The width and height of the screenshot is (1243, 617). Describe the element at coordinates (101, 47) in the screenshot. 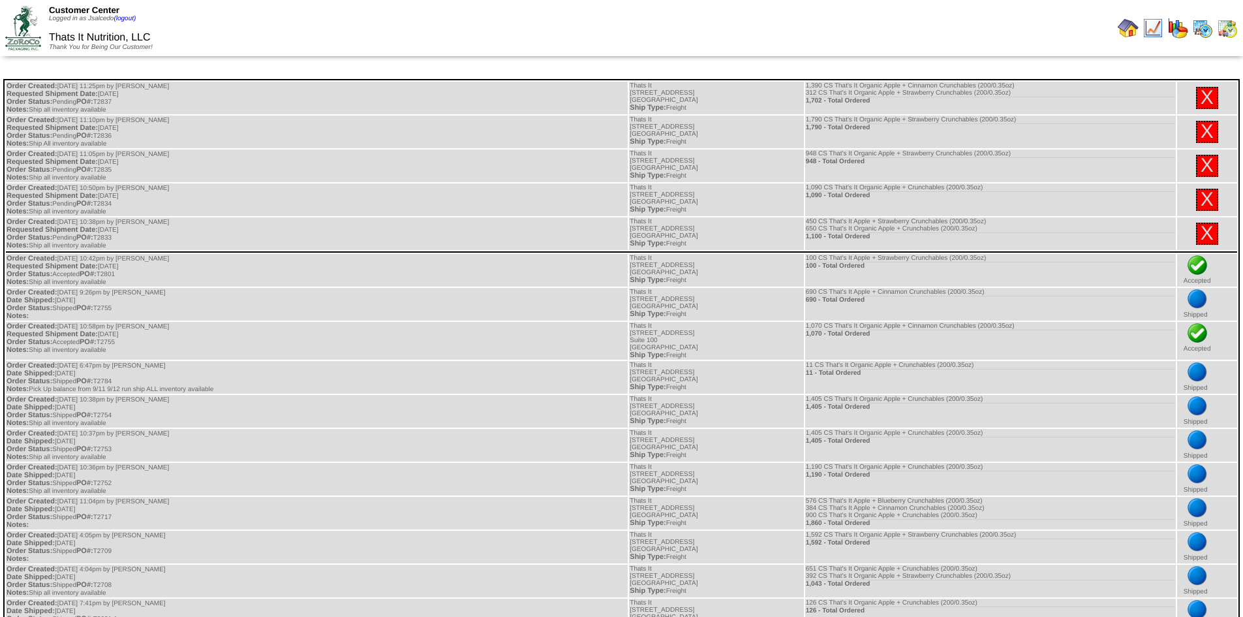

I see `span: Thank You for Being Our Customer!` at that location.